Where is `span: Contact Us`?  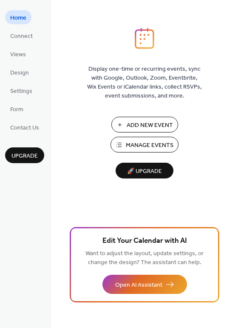
span: Contact Us is located at coordinates (25, 128).